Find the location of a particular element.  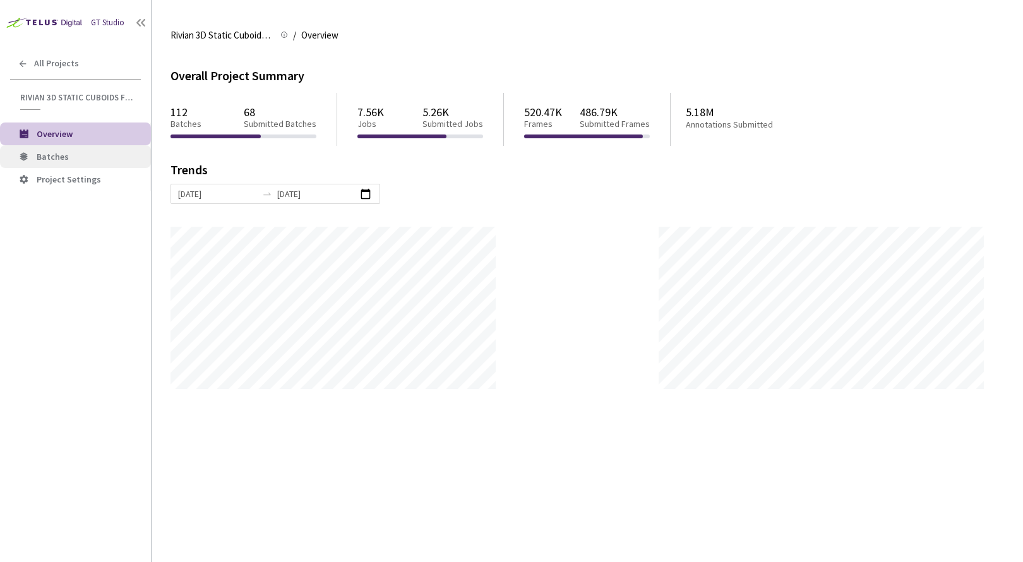

p: Batches is located at coordinates (186, 124).